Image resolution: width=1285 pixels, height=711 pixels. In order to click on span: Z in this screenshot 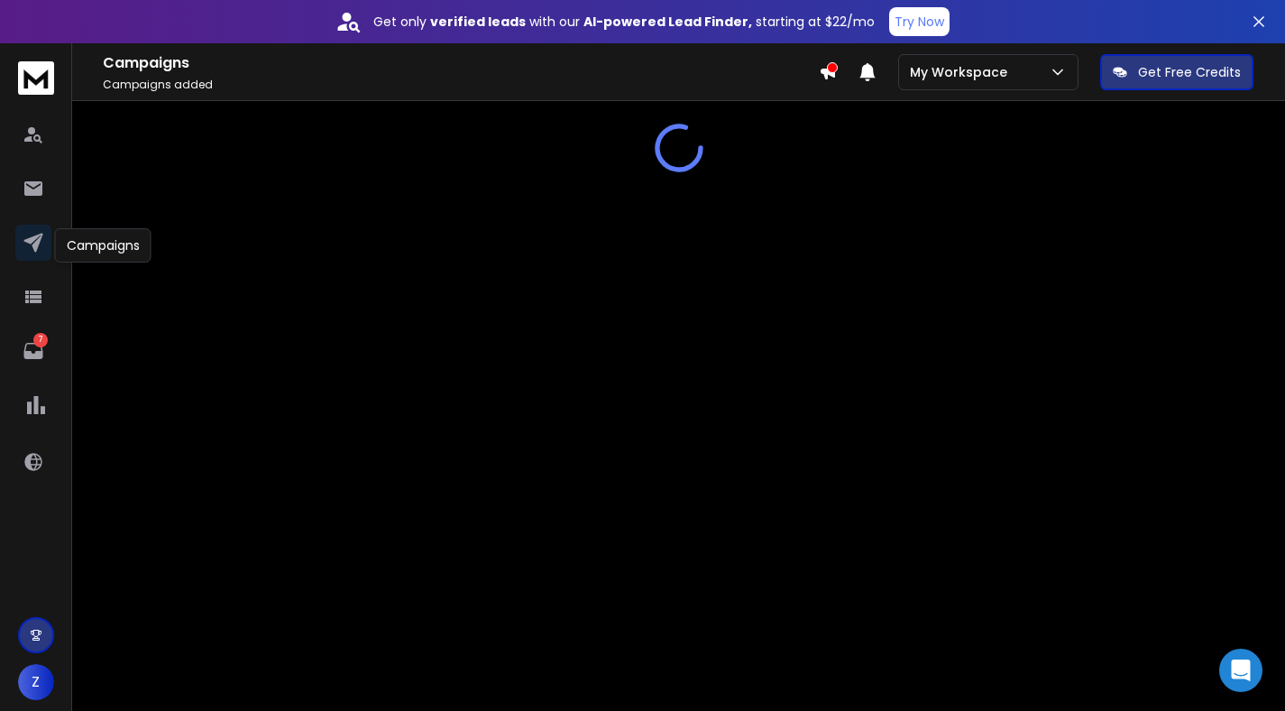, I will do `click(36, 682)`.